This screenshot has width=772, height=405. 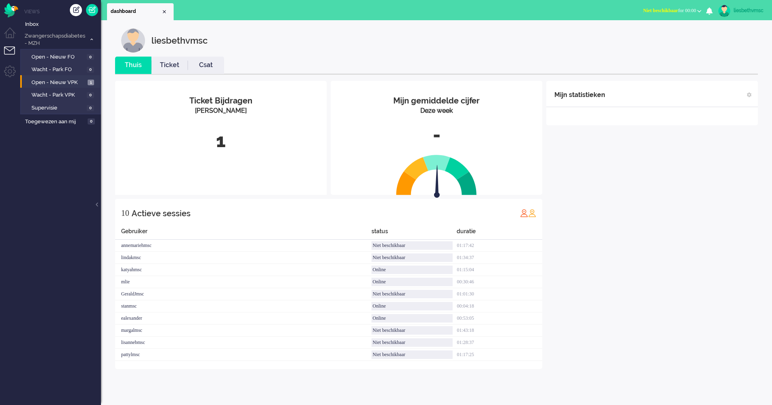 I want to click on div: Mijn gemiddelde cijfer, so click(x=436, y=101).